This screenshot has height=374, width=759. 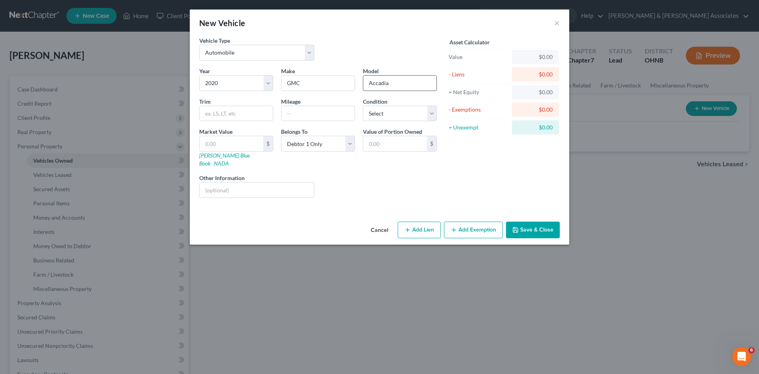 What do you see at coordinates (478, 110) in the screenshot?
I see `div: - Exemptions` at bounding box center [478, 110].